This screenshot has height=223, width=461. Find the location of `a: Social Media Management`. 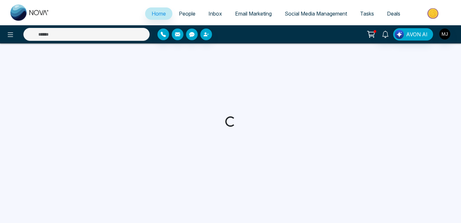

a: Social Media Management is located at coordinates (316, 14).